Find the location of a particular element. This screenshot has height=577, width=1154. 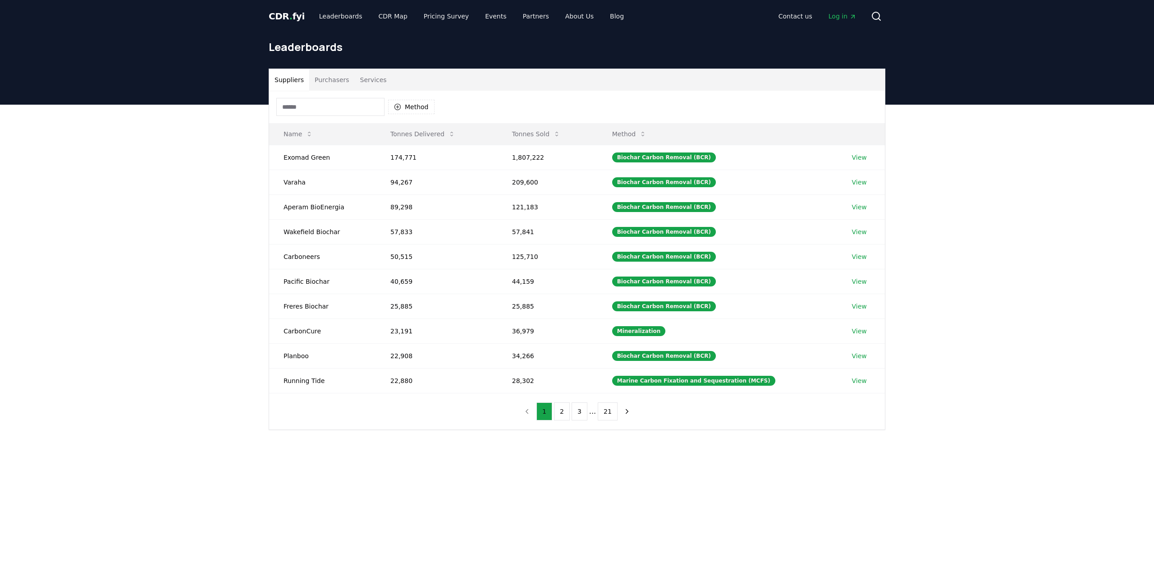

td: 36,979 is located at coordinates (548, 330).